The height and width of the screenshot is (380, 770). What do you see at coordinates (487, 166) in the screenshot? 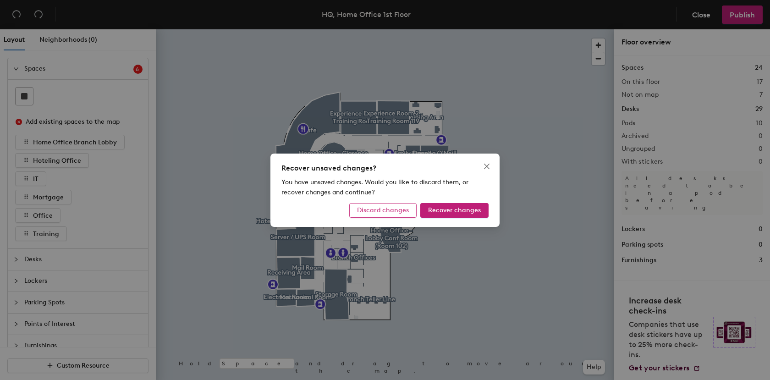
I see `button: Close` at bounding box center [487, 166].